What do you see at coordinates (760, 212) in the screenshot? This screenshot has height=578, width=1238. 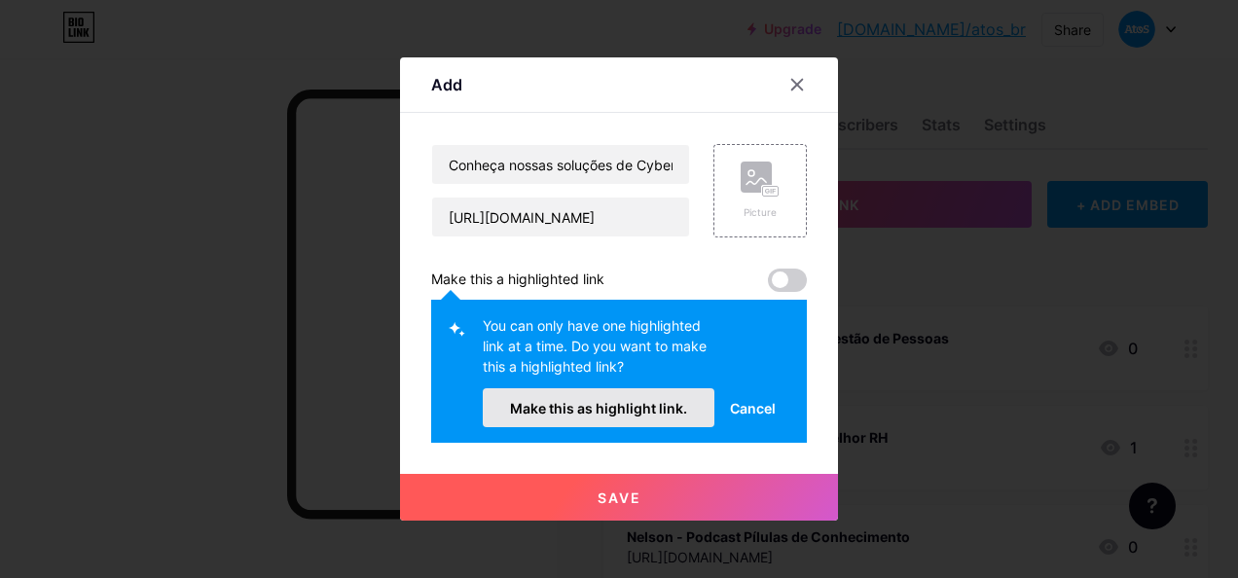 I see `div: Picture` at bounding box center [760, 212].